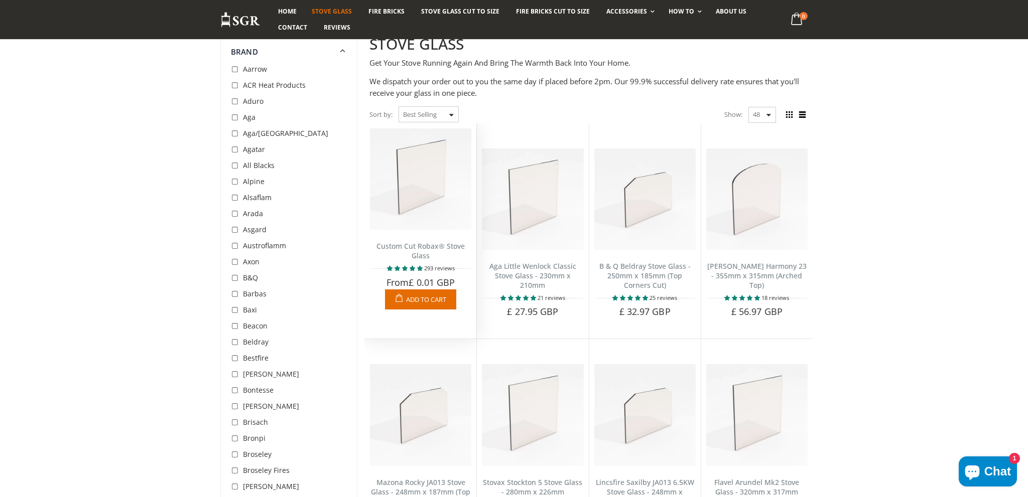  Describe the element at coordinates (802, 115) in the screenshot. I see `span: List view` at that location.